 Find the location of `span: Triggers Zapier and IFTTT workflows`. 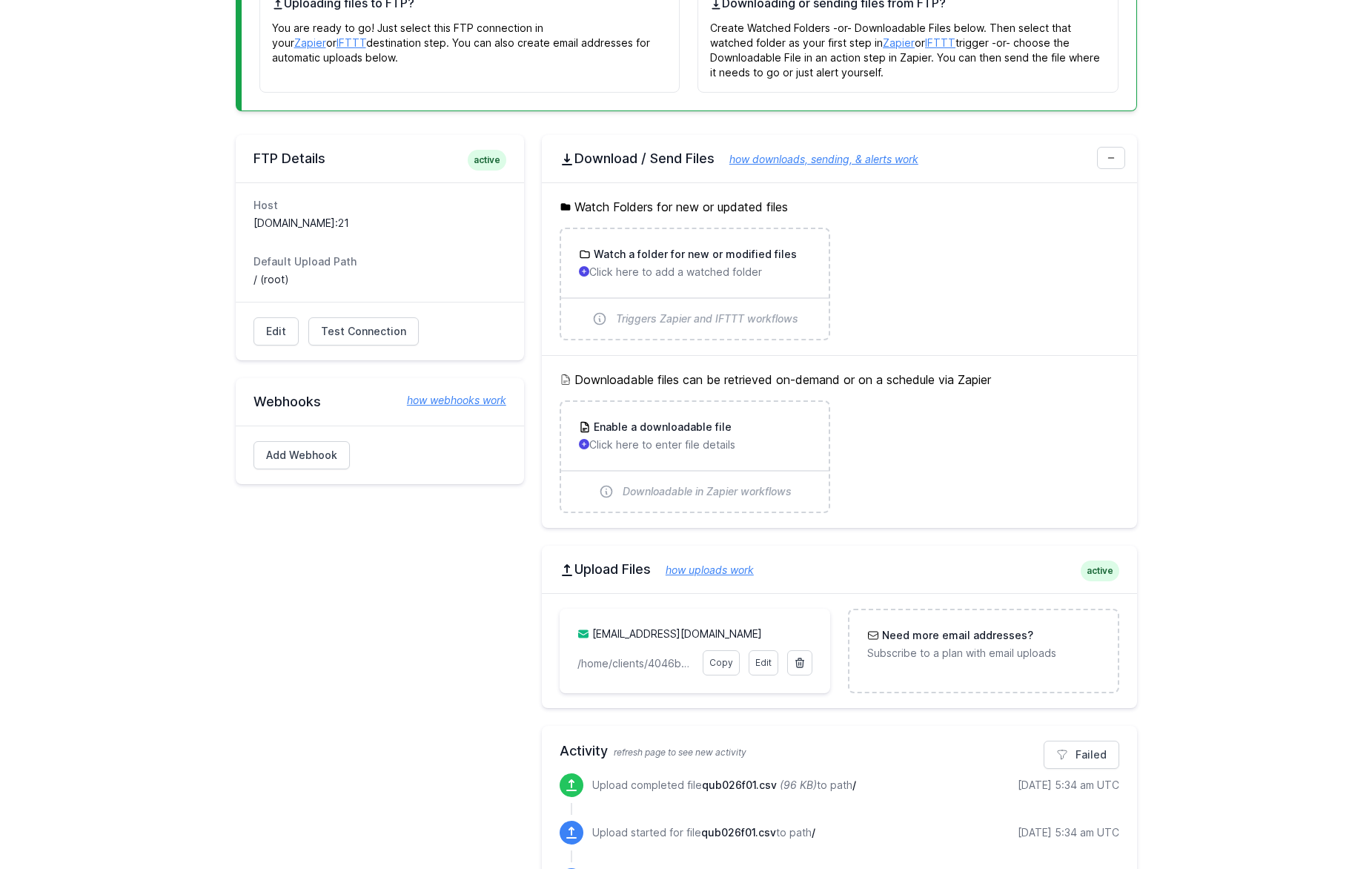

span: Triggers Zapier and IFTTT workflows is located at coordinates (707, 319).